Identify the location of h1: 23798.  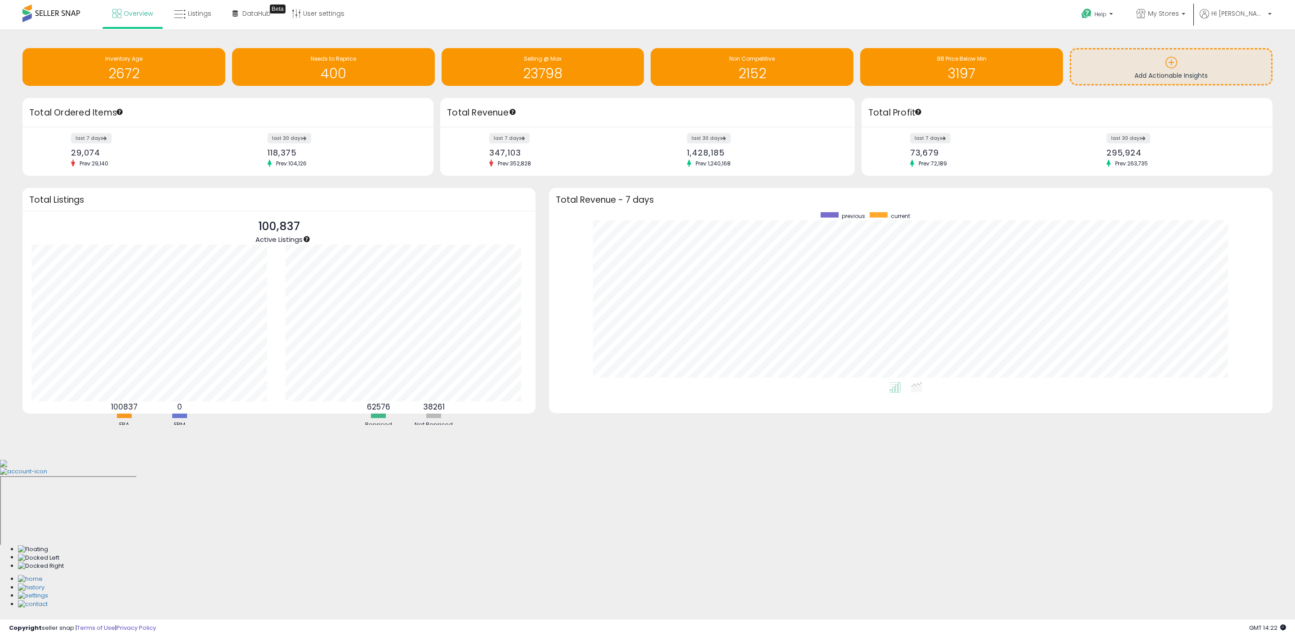
(543, 73).